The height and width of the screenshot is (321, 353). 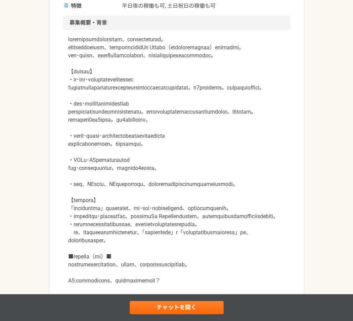 I want to click on a: チャットを開く, so click(x=176, y=308).